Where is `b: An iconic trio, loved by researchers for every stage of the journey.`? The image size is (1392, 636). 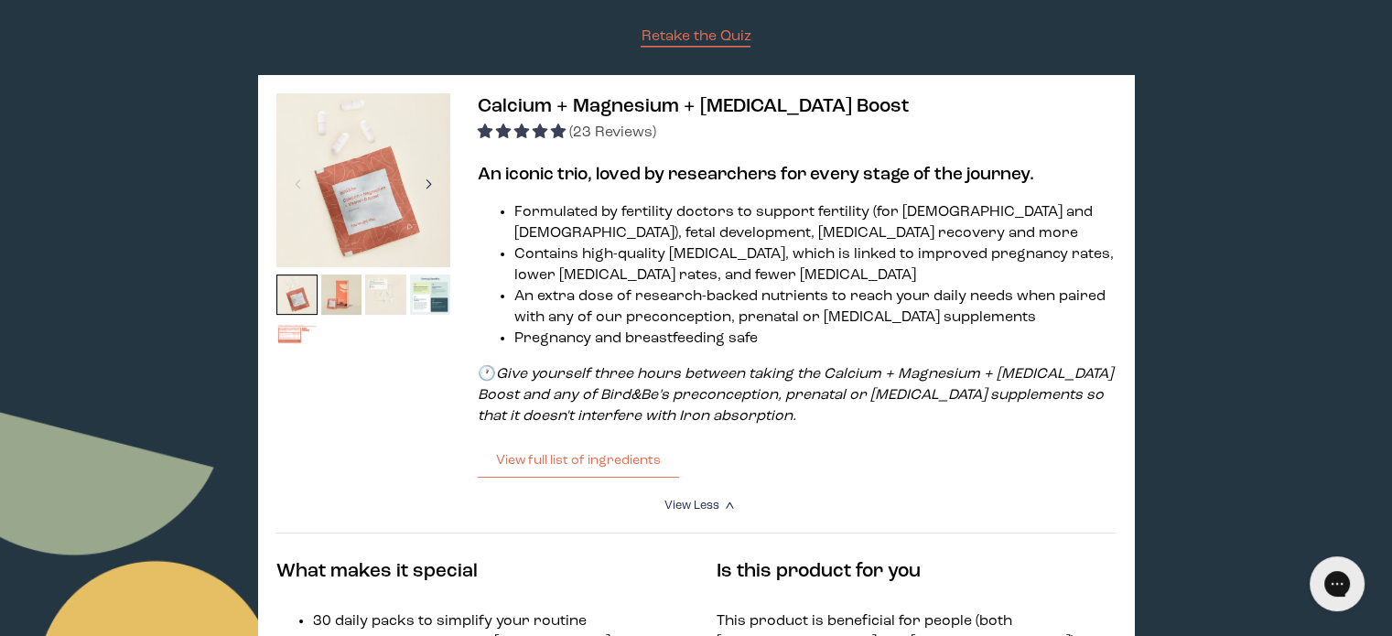
b: An iconic trio, loved by researchers for every stage of the journey. is located at coordinates (756, 175).